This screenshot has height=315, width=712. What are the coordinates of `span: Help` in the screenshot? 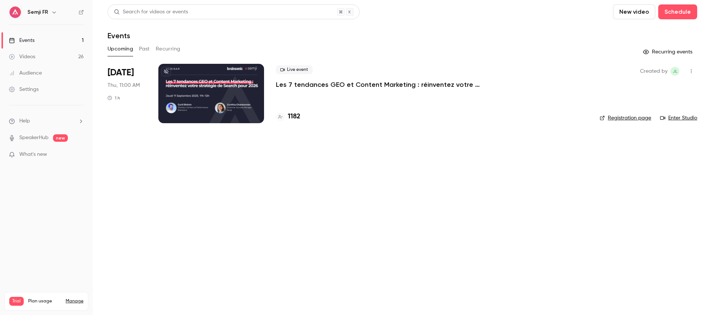 It's located at (24, 121).